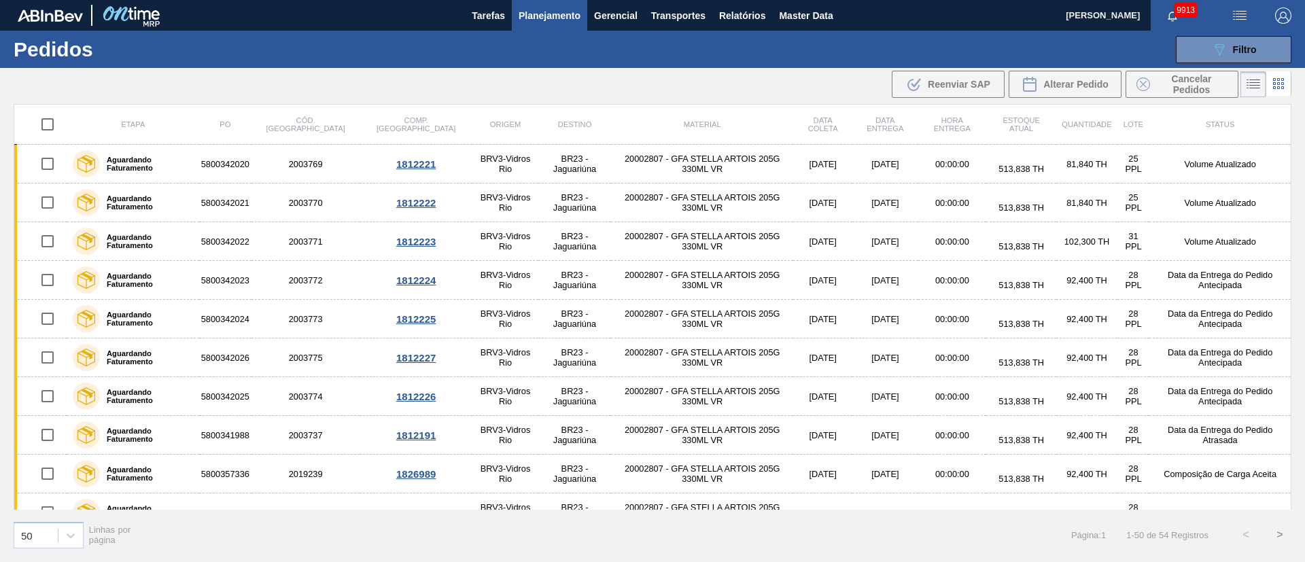  I want to click on td: 2003772, so click(305, 280).